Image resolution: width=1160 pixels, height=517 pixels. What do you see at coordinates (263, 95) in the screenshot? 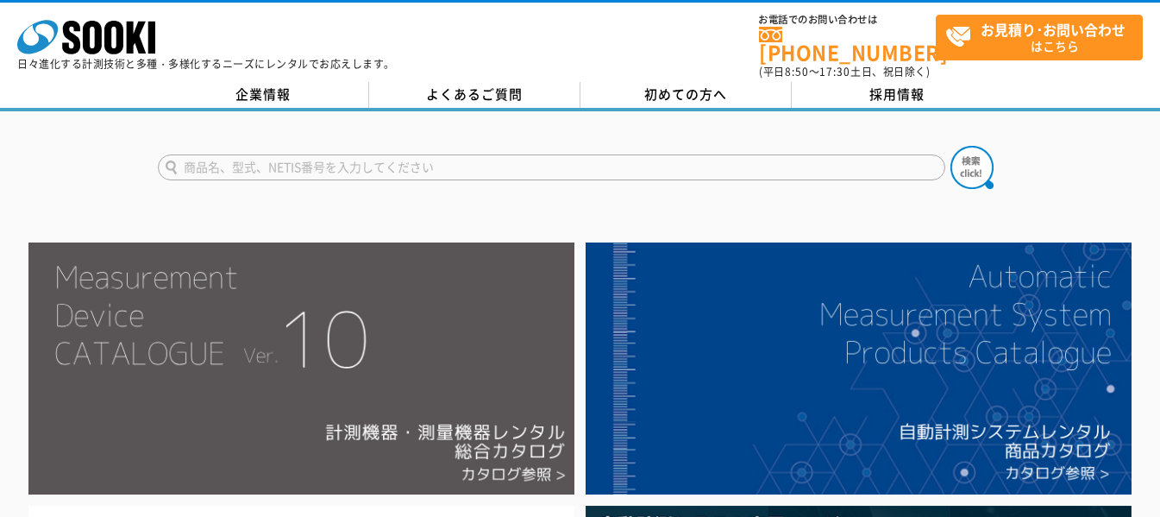
I see `a: 企業情報` at bounding box center [263, 95].